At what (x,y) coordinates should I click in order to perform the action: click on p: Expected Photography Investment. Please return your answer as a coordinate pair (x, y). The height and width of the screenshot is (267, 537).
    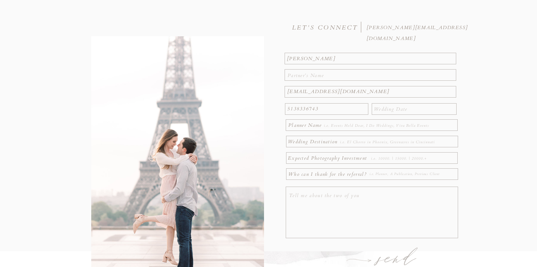
    Looking at the image, I should click on (329, 157).